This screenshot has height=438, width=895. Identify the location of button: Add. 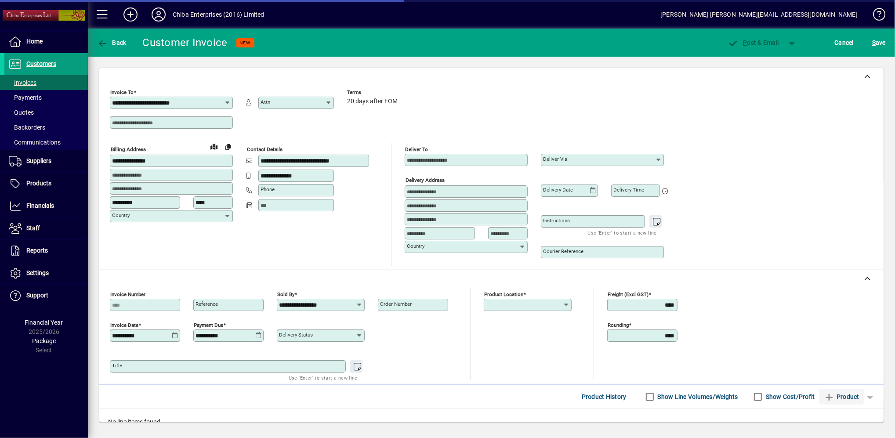
(130, 14).